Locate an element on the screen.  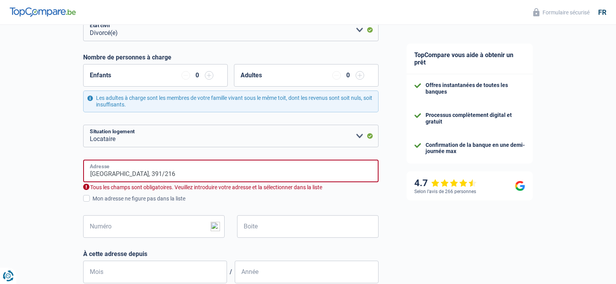
label: Adultes is located at coordinates (251, 75).